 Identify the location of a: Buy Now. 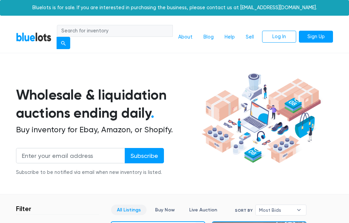
(165, 209).